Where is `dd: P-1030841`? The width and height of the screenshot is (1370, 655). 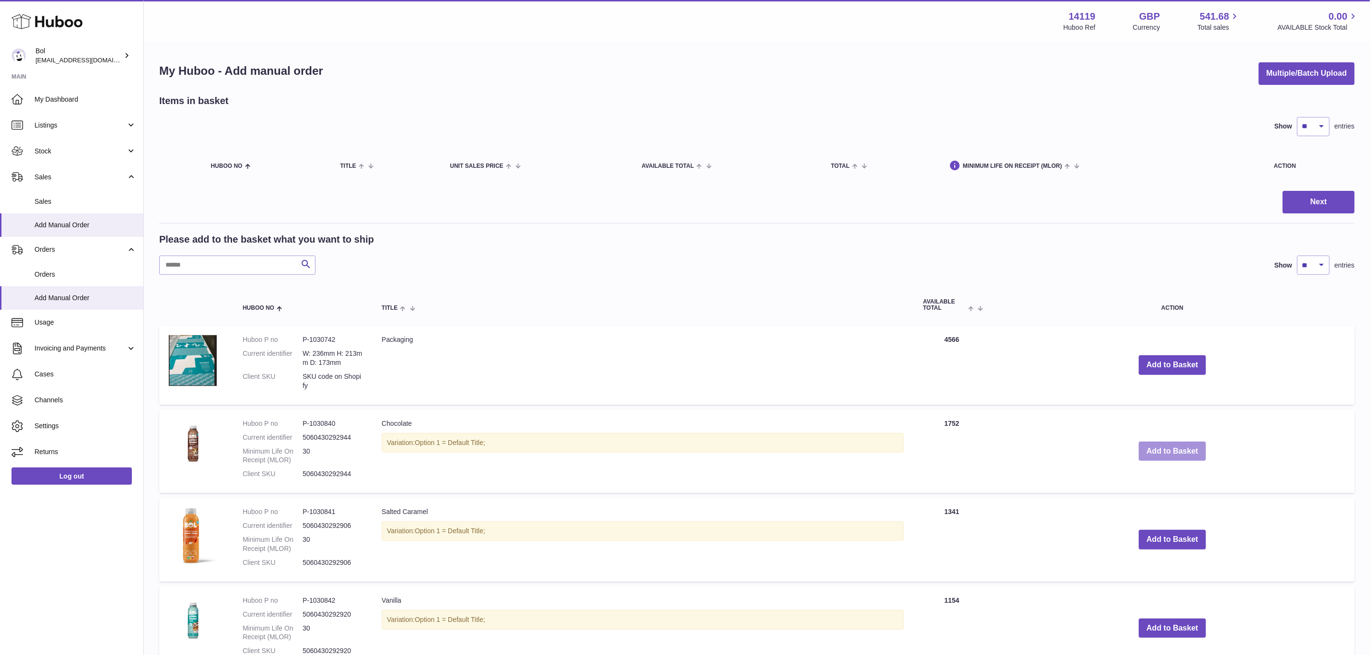 dd: P-1030841 is located at coordinates (332, 512).